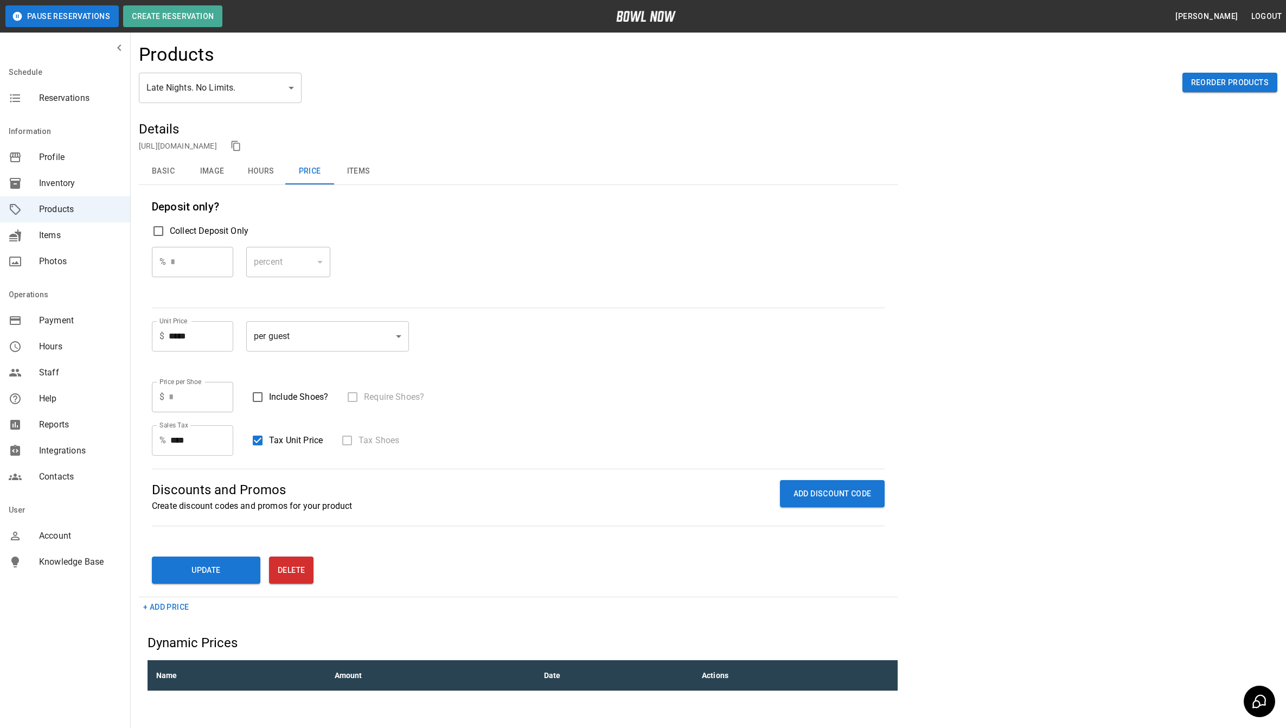  I want to click on button: Reorder Products, so click(1229, 82).